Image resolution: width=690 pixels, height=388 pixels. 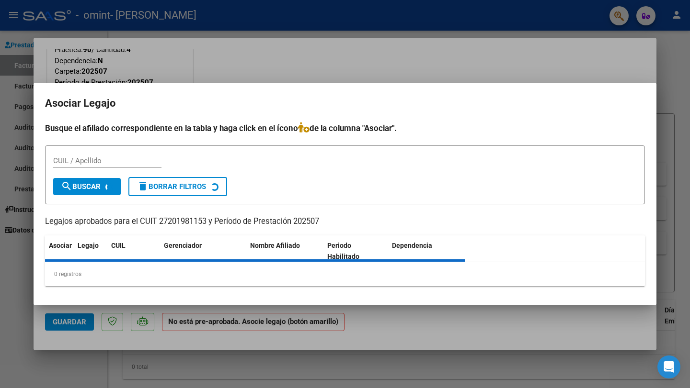 What do you see at coordinates (284, 251) in the screenshot?
I see `datatable-header-cell: Nombre Afiliado` at bounding box center [284, 251].